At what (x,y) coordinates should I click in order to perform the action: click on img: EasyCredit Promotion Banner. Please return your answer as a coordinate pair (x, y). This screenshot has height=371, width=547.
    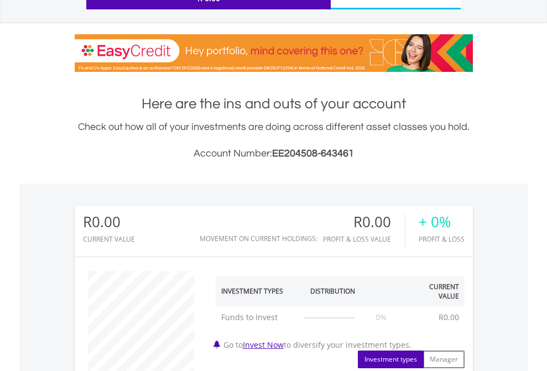
    Looking at the image, I should click on (274, 53).